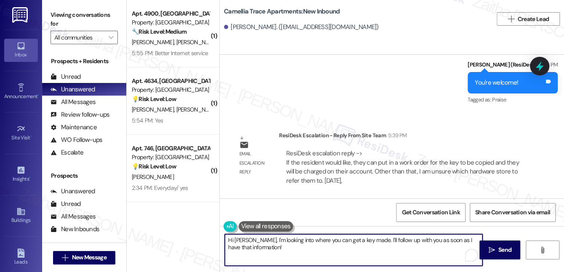 The width and height of the screenshot is (564, 272). Describe the element at coordinates (396, 135) in the screenshot. I see `div: 5:39 PM` at that location.